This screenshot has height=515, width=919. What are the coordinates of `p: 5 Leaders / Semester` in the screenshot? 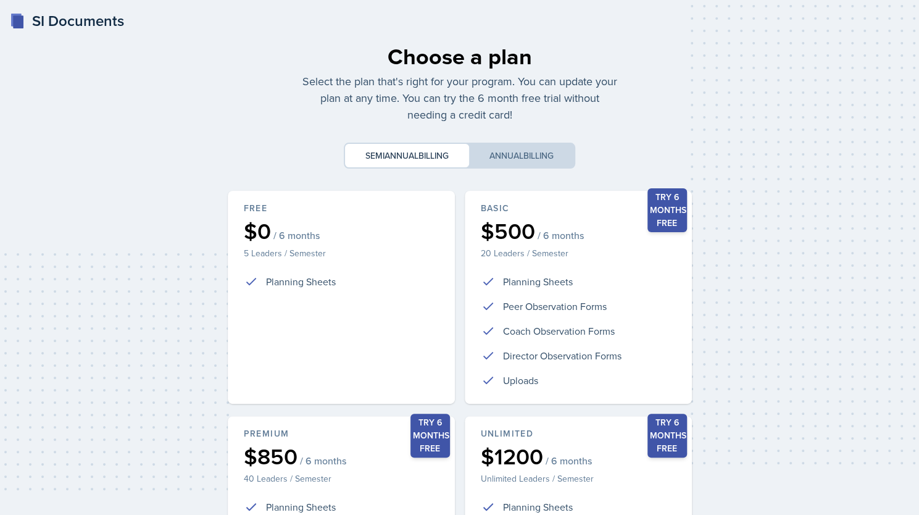 It's located at (341, 253).